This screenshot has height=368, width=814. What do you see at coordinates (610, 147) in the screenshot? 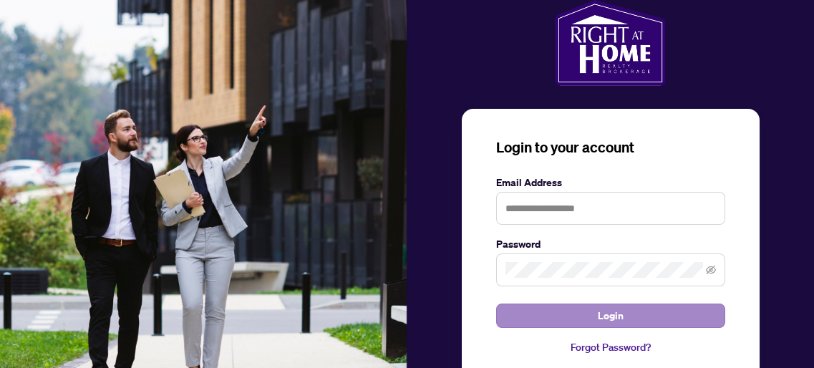
I see `h3: Login to your account` at bounding box center [610, 147].